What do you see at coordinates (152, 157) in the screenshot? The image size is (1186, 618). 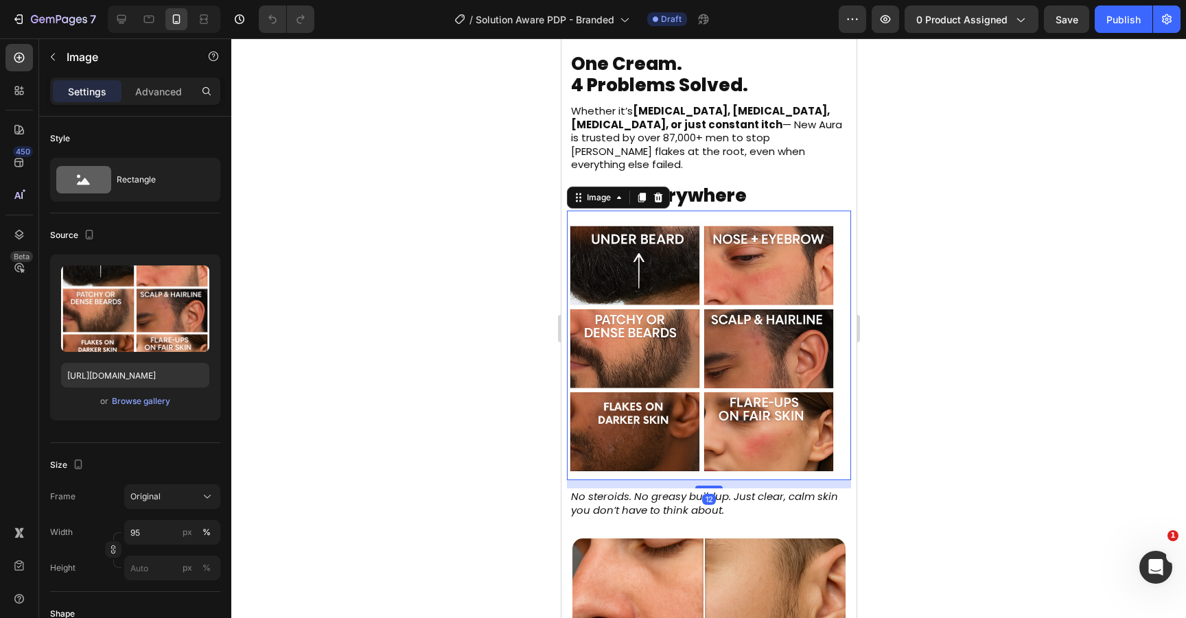 I see `h2: works everywhere` at bounding box center [152, 157].